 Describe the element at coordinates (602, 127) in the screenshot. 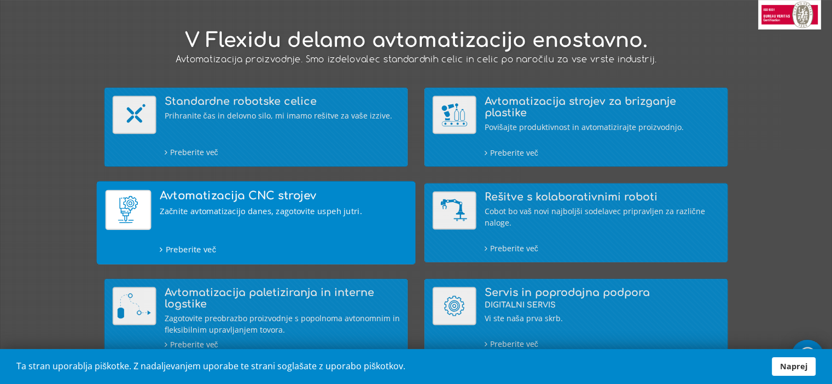

I see `div: Povišajte produktivnost in avtomatizirajte proizvodnjo.` at that location.